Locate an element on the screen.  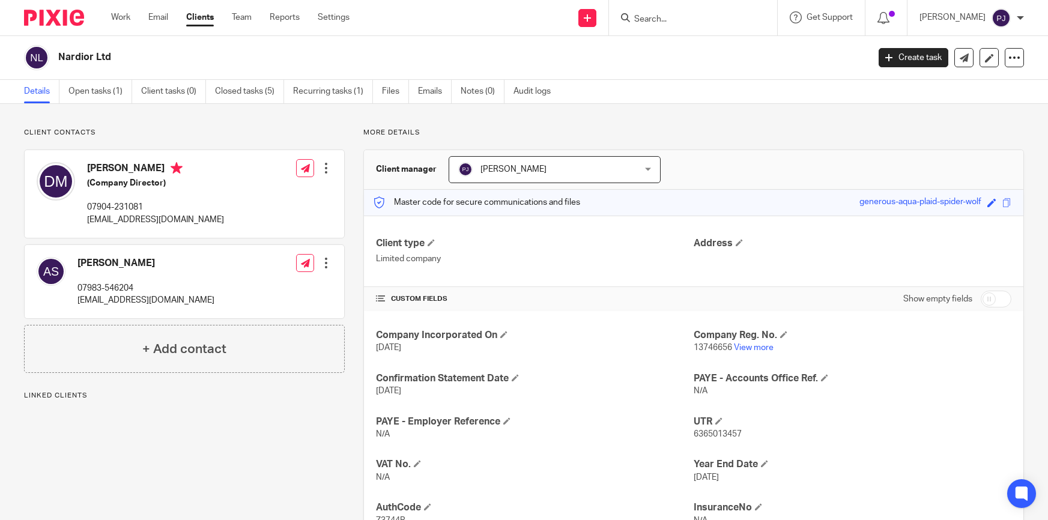
h4: AuthCode is located at coordinates (535, 508).